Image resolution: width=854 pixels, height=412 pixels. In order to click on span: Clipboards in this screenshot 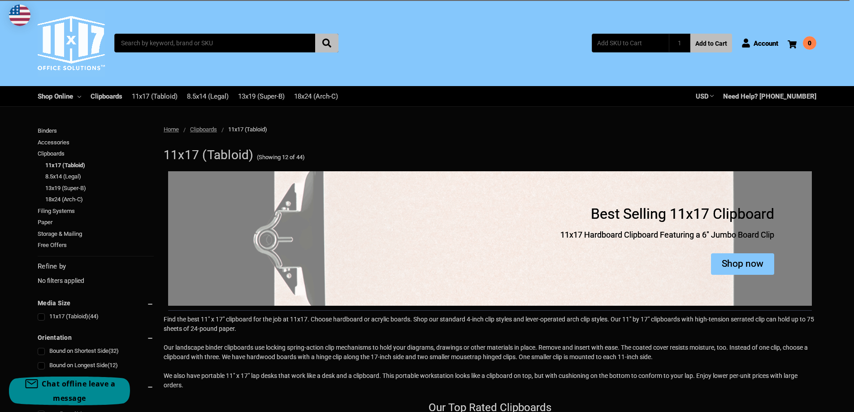, I will do `click(204, 129)`.